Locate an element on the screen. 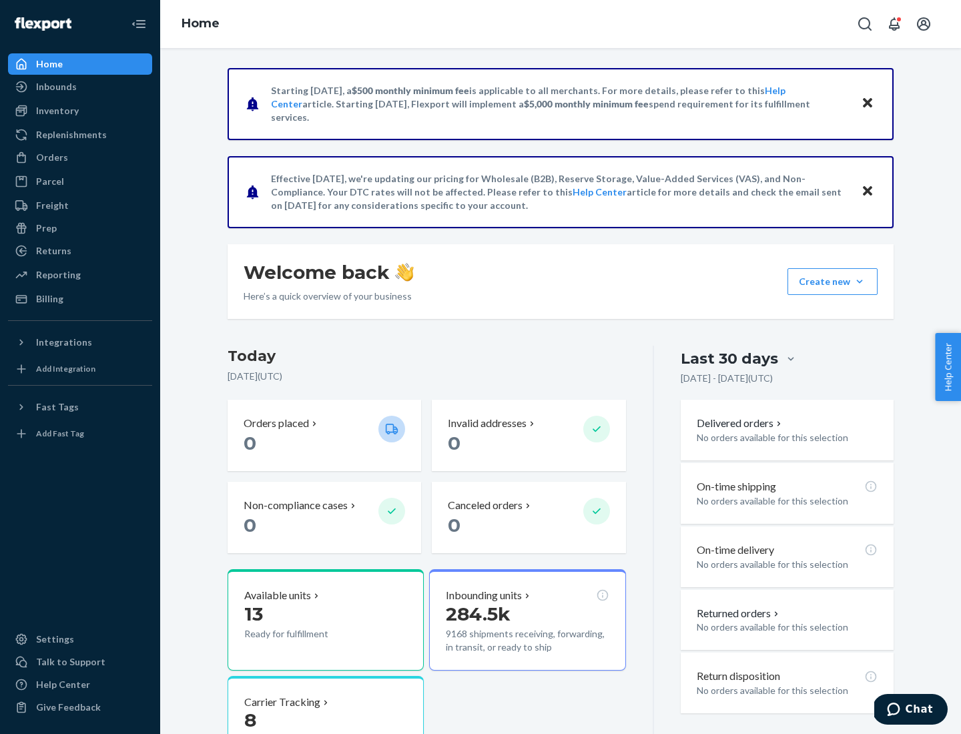 The height and width of the screenshot is (734, 961). div: Returns is located at coordinates (53, 251).